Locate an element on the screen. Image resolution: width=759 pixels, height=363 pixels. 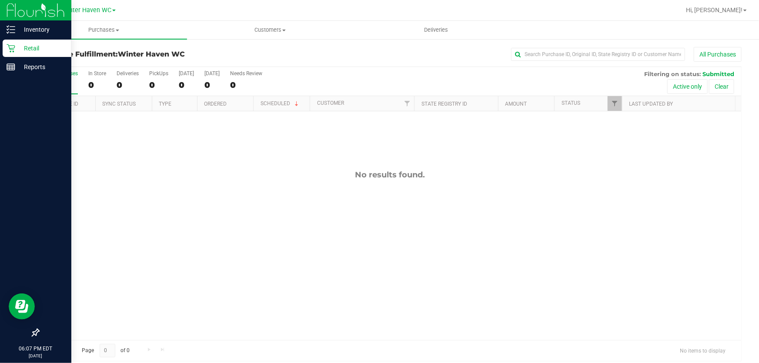
a: Deliveries is located at coordinates (436, 30).